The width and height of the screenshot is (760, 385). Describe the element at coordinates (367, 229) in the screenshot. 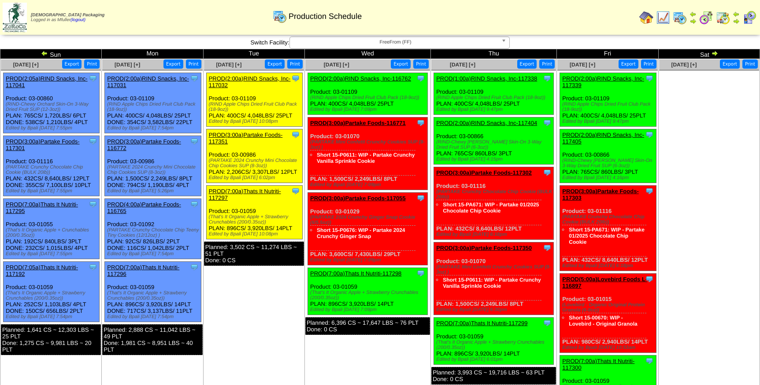

I see `div: Product: 03-01029 PLAN: 3,600CS / 7,430LBS / 29PLT` at that location.